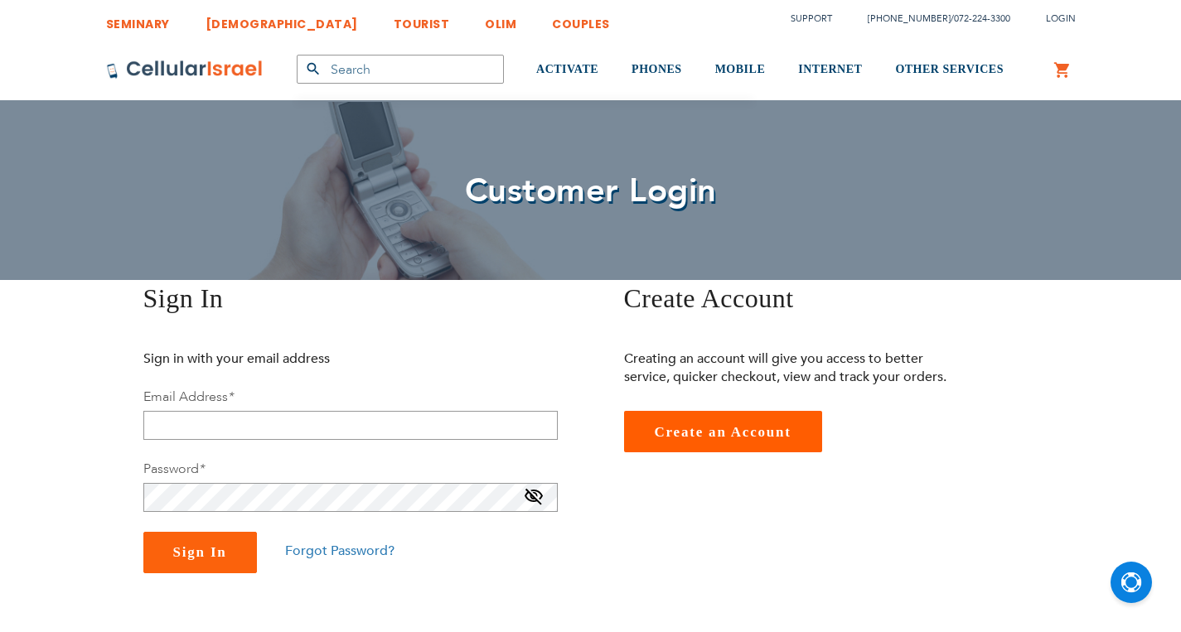 Image resolution: width=1181 pixels, height=632 pixels. What do you see at coordinates (185, 70) in the screenshot?
I see `img: Cellular Israel Logo` at bounding box center [185, 70].